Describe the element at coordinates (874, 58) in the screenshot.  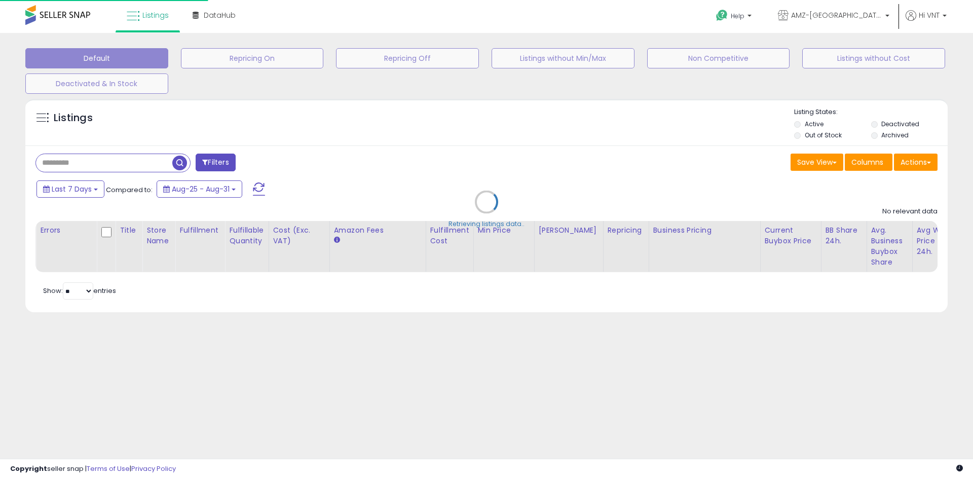
I see `button: Listings without Cost` at that location.